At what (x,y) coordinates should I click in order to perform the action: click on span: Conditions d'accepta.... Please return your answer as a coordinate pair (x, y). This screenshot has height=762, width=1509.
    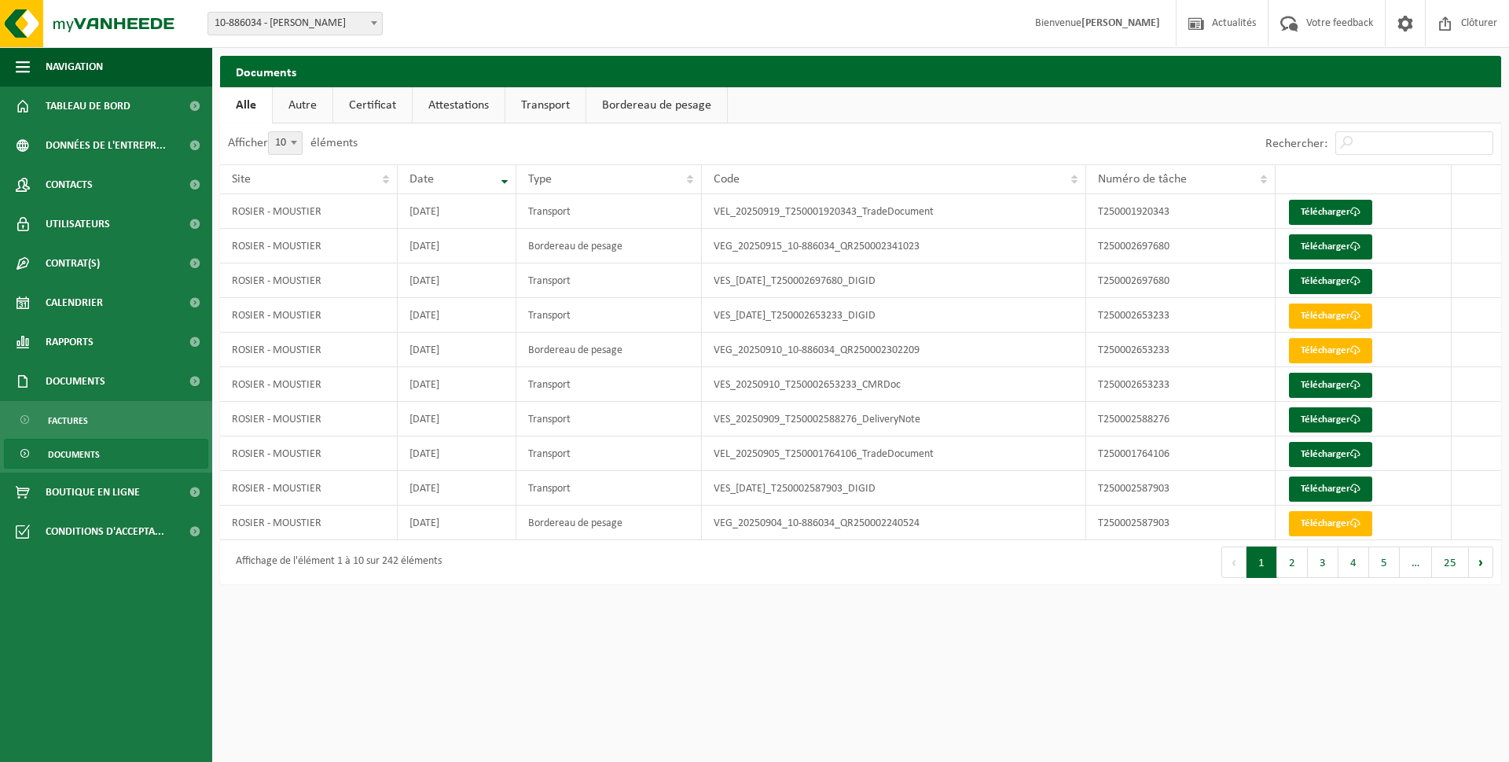
    Looking at the image, I should click on (105, 531).